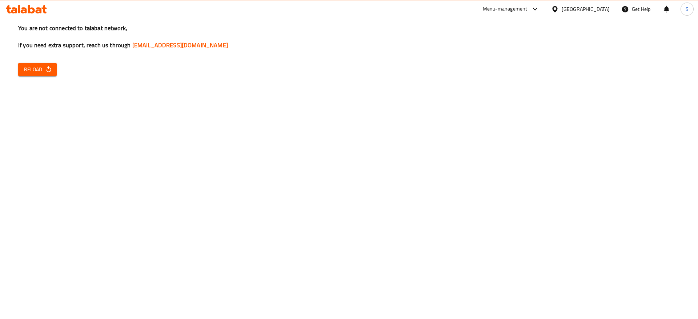 This screenshot has width=698, height=319. I want to click on span: Reload, so click(37, 69).